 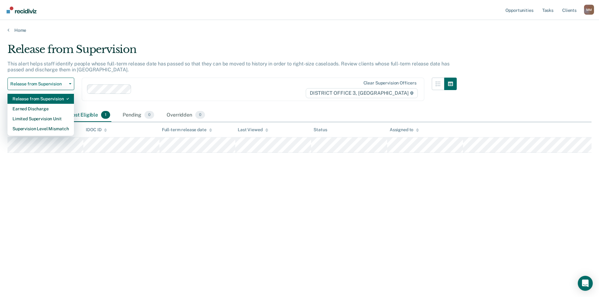 What do you see at coordinates (589, 10) in the screenshot?
I see `button: Profile dropdown button` at bounding box center [589, 10].